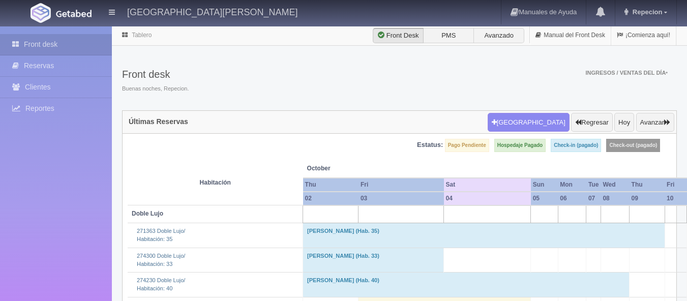  I want to click on label: Check-in (pagado), so click(576, 146).